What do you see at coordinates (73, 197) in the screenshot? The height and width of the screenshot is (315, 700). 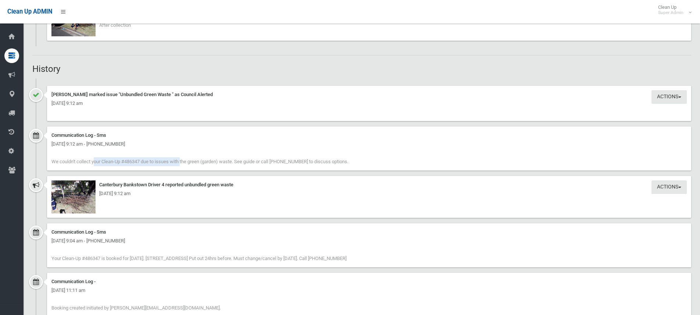 I see `img: 2025-10-1309.11.394010817380106419887.jpg` at bounding box center [73, 197].